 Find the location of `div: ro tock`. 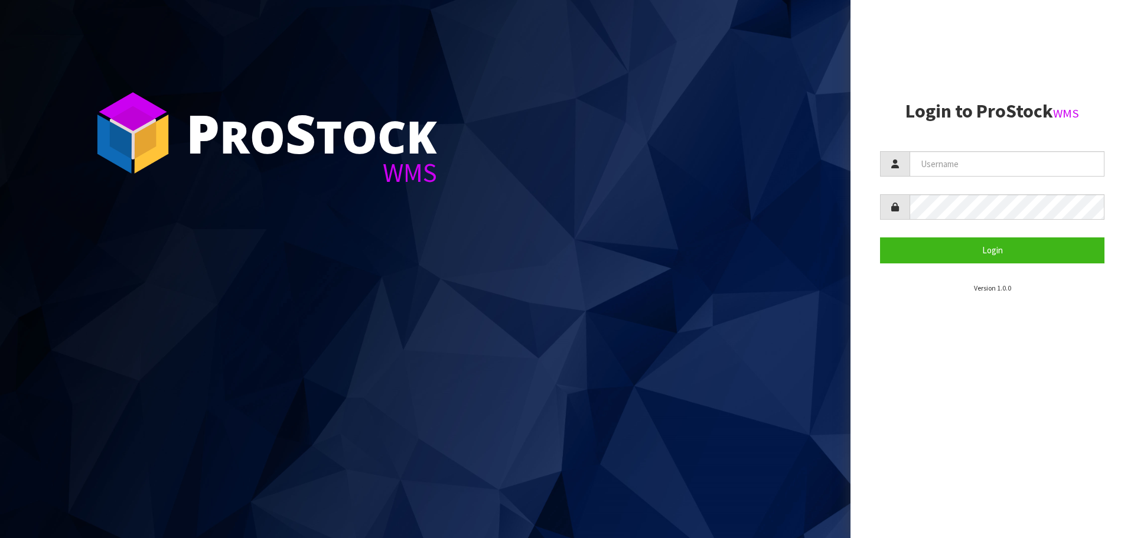

div: ro tock is located at coordinates (311, 133).